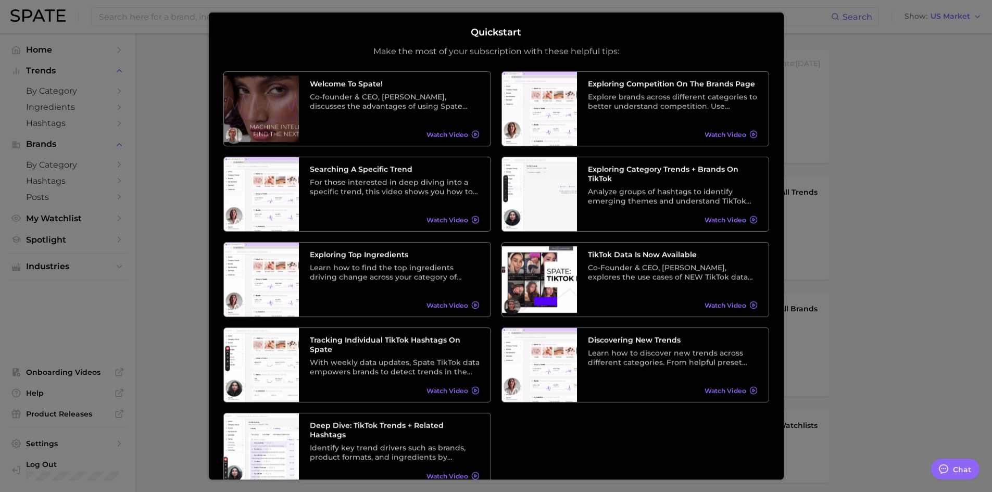  What do you see at coordinates (395, 345) in the screenshot?
I see `h3: Tracking Individual TikTok Hashtags on Spate` at bounding box center [395, 345].